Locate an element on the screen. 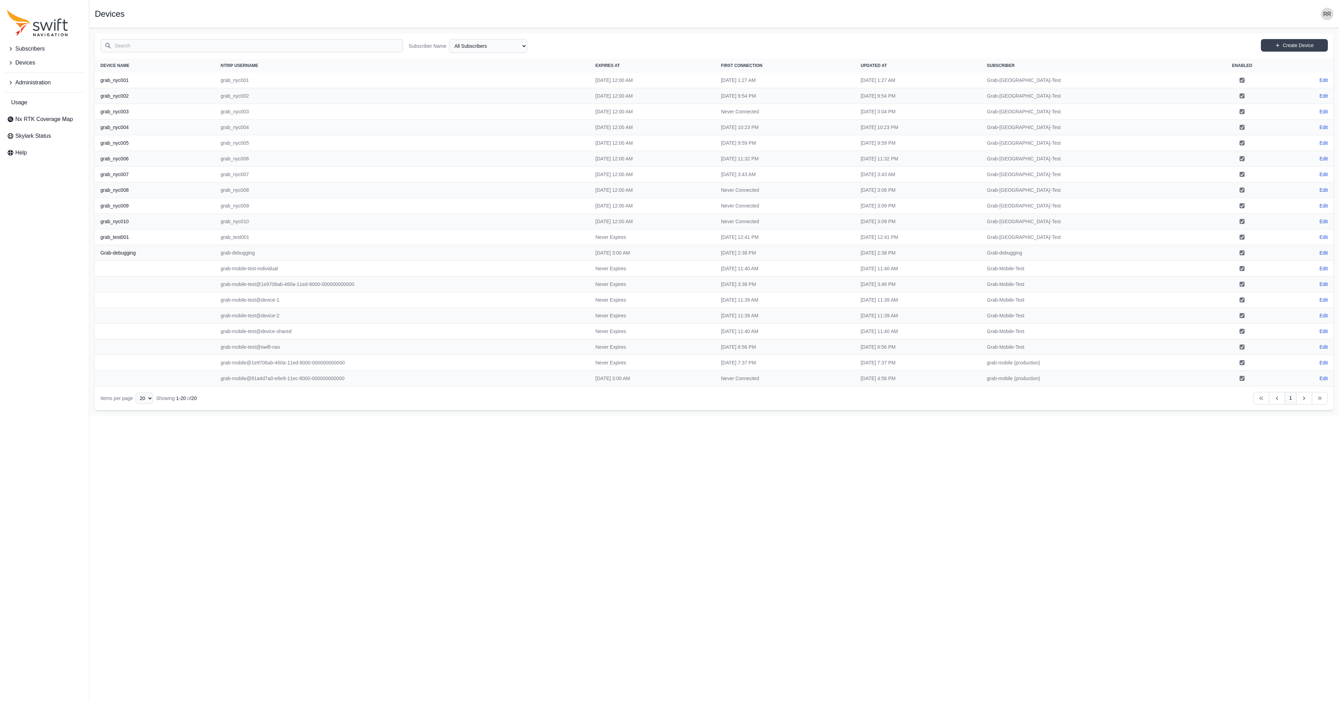 The width and height of the screenshot is (1339, 702). td: grab_nyc007 is located at coordinates (402, 174).